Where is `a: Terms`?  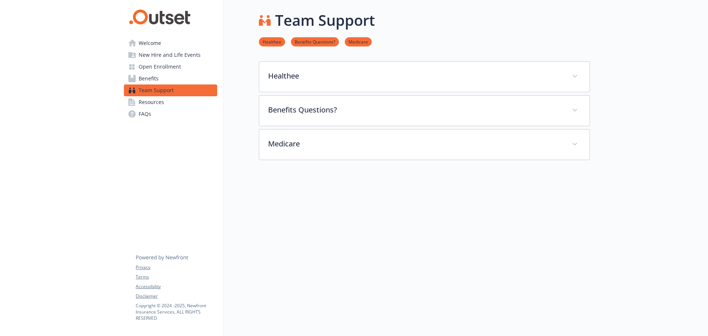
a: Terms is located at coordinates (176, 277).